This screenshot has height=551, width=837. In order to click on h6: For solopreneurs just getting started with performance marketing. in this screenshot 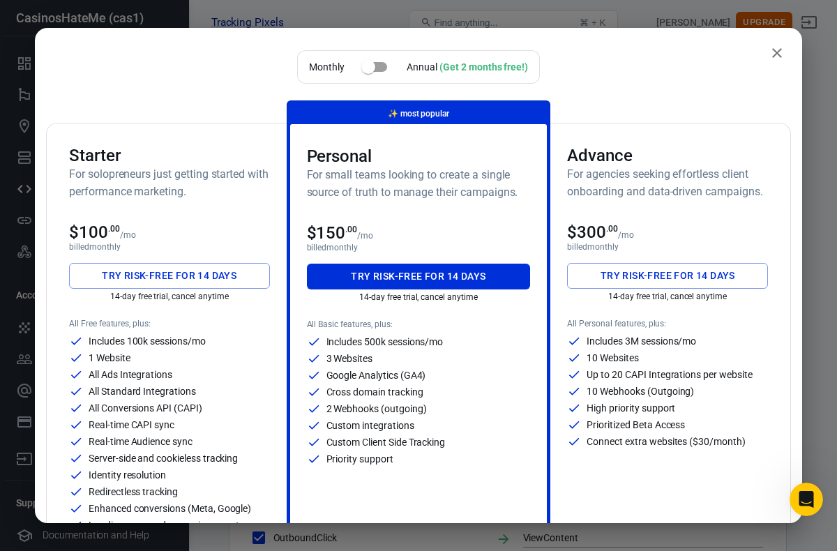, I will do `click(170, 183)`.